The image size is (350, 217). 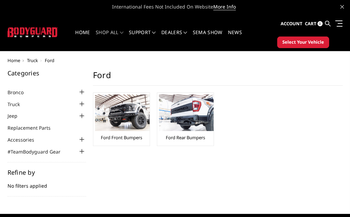 What do you see at coordinates (311, 24) in the screenshot?
I see `span: Cart` at bounding box center [311, 24].